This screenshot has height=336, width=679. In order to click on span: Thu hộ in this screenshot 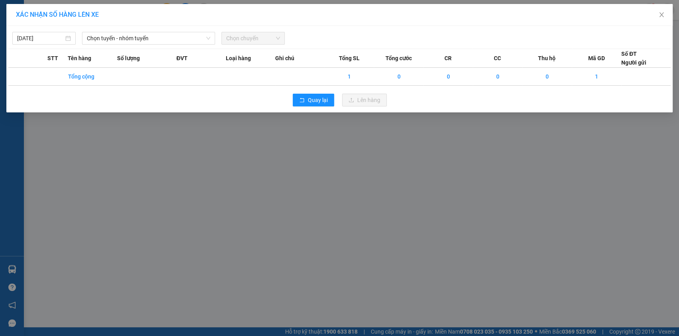, I will do `click(547, 58)`.